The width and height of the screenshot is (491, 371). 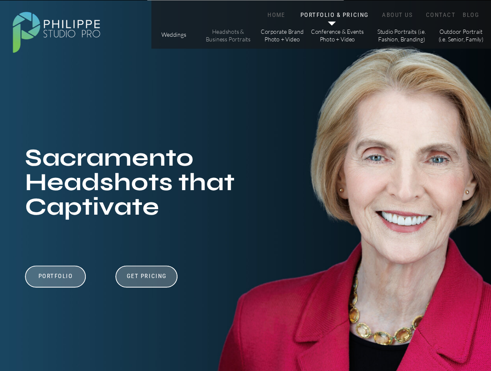 I want to click on p: Studio Portraits (i.e. Fashion, Branding), so click(x=402, y=36).